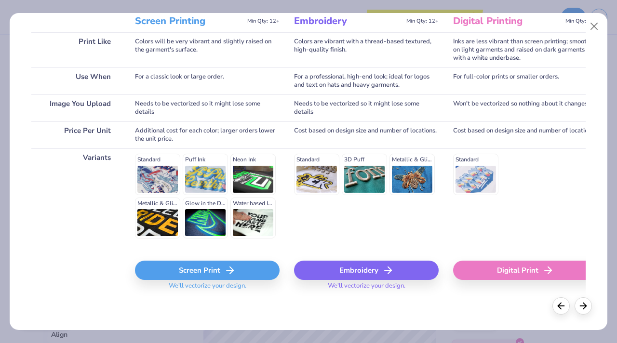  What do you see at coordinates (525, 81) in the screenshot?
I see `div: For full-color prints or smaller orders.` at bounding box center [525, 81].